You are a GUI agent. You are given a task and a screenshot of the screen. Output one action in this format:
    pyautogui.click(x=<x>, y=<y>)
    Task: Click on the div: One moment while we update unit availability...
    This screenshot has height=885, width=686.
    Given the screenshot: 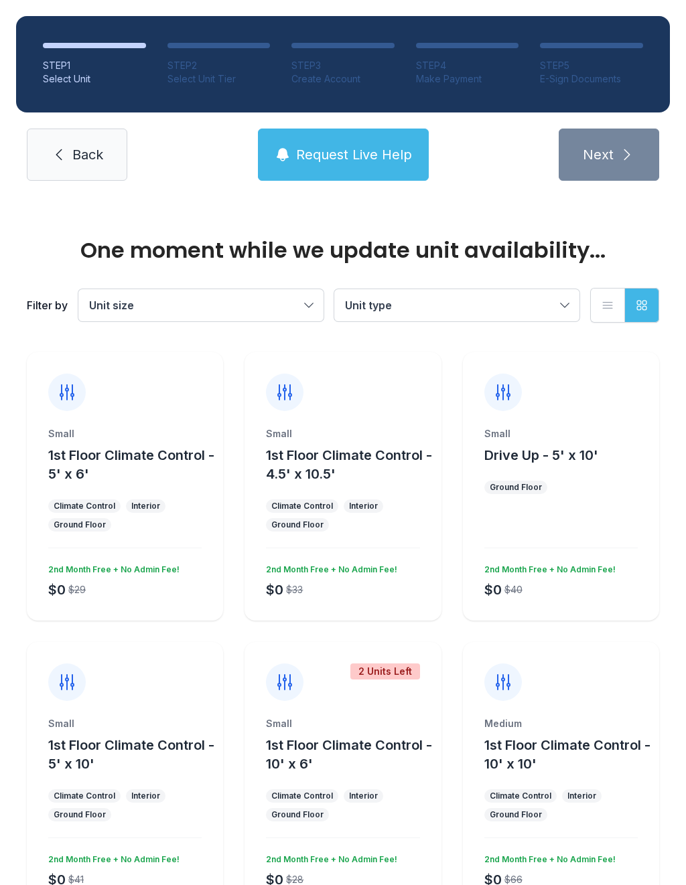 What is the action you would take?
    pyautogui.click(x=343, y=250)
    